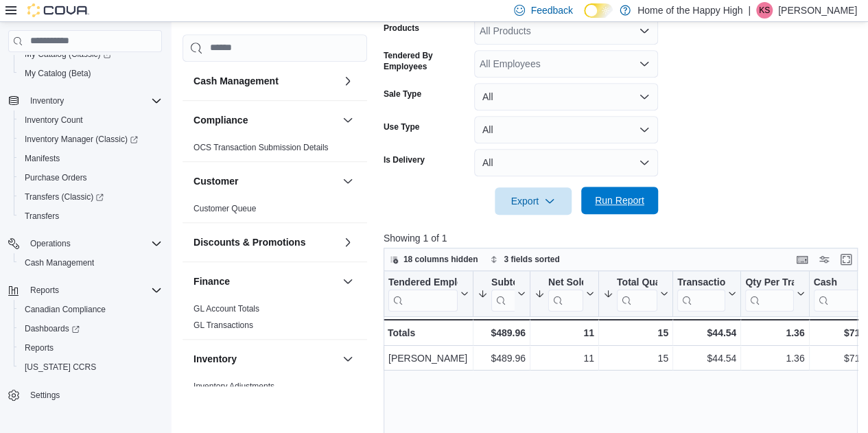  I want to click on input: Dark Mode, so click(598, 10).